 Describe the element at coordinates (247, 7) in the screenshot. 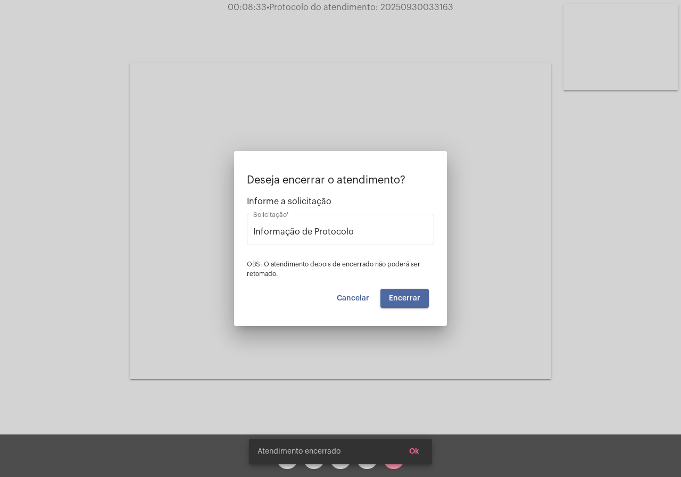

I see `span: 00:08:33` at that location.